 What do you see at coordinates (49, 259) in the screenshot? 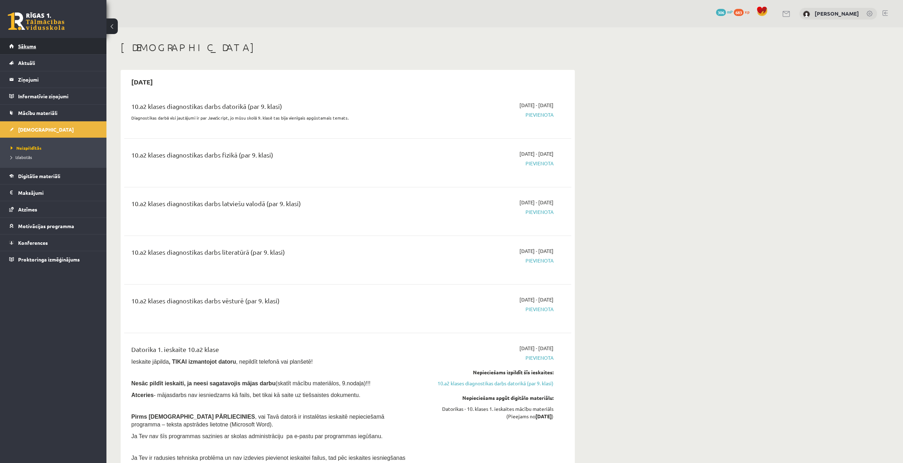
I see `span: Proktoringa izmēģinājums` at bounding box center [49, 259].